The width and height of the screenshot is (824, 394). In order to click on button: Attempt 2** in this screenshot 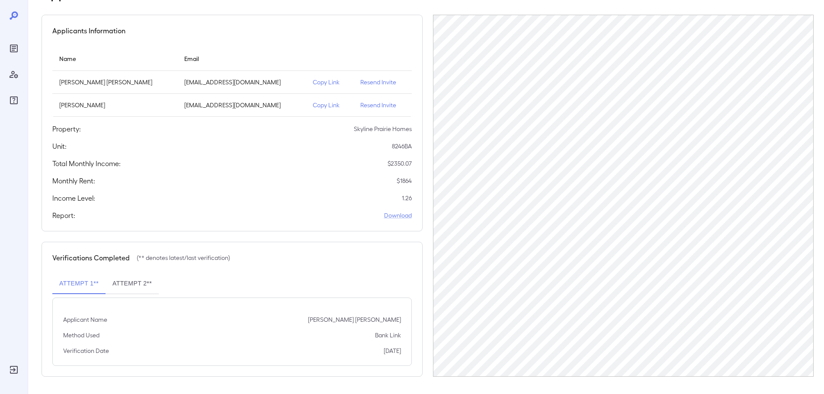, I will do `click(132, 284)`.